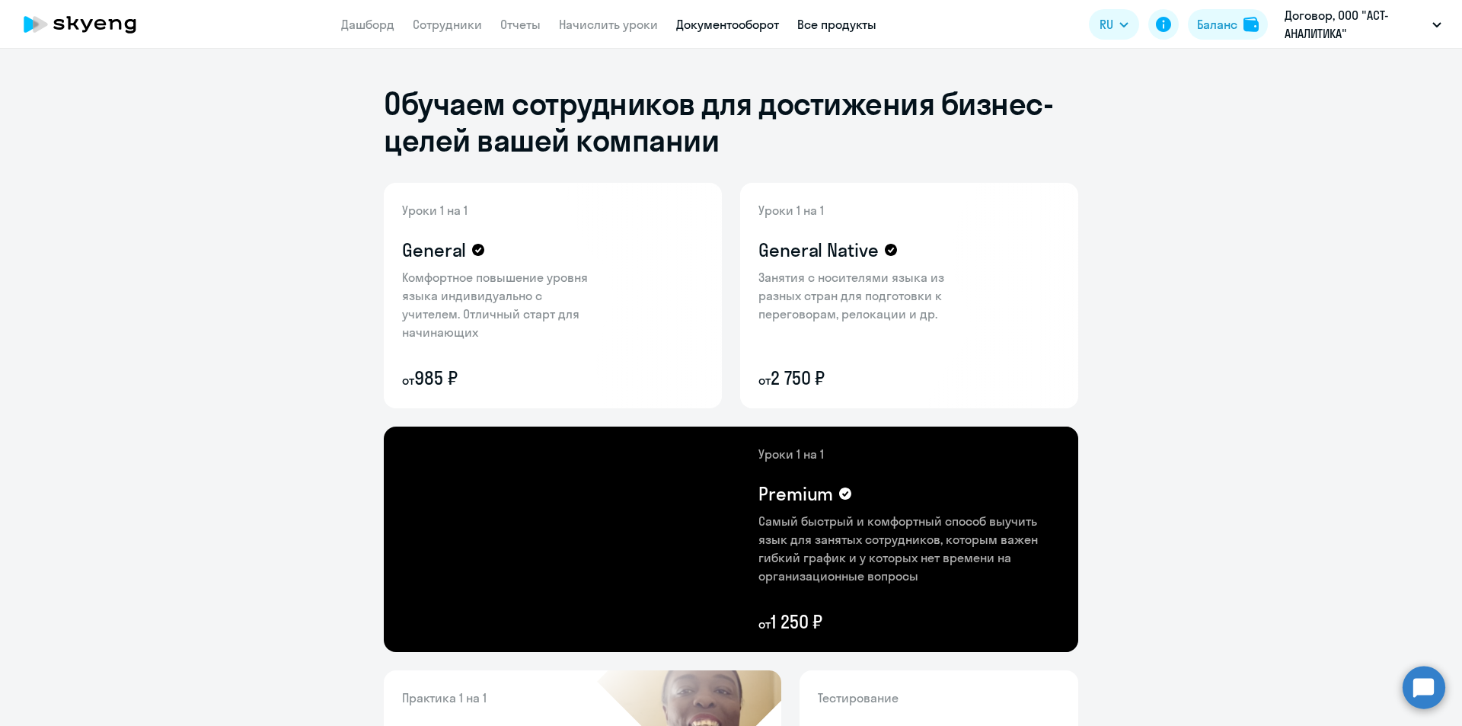 This screenshot has height=726, width=1462. What do you see at coordinates (1355, 24) in the screenshot?
I see `p: Договор, ООО "АСТ-АНАЛИТИКА"` at bounding box center [1355, 24].